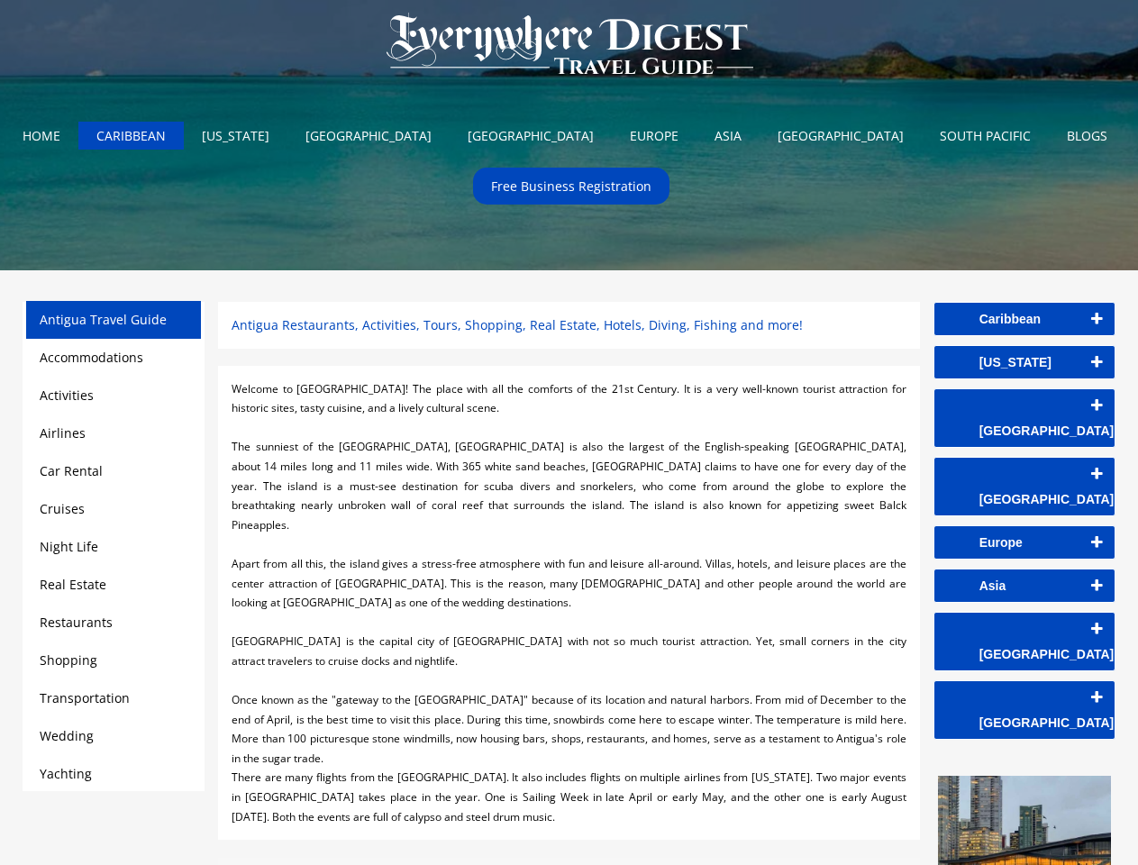 This screenshot has height=865, width=1138. Describe the element at coordinates (985, 135) in the screenshot. I see `a: SOUTH PACIFIC` at that location.